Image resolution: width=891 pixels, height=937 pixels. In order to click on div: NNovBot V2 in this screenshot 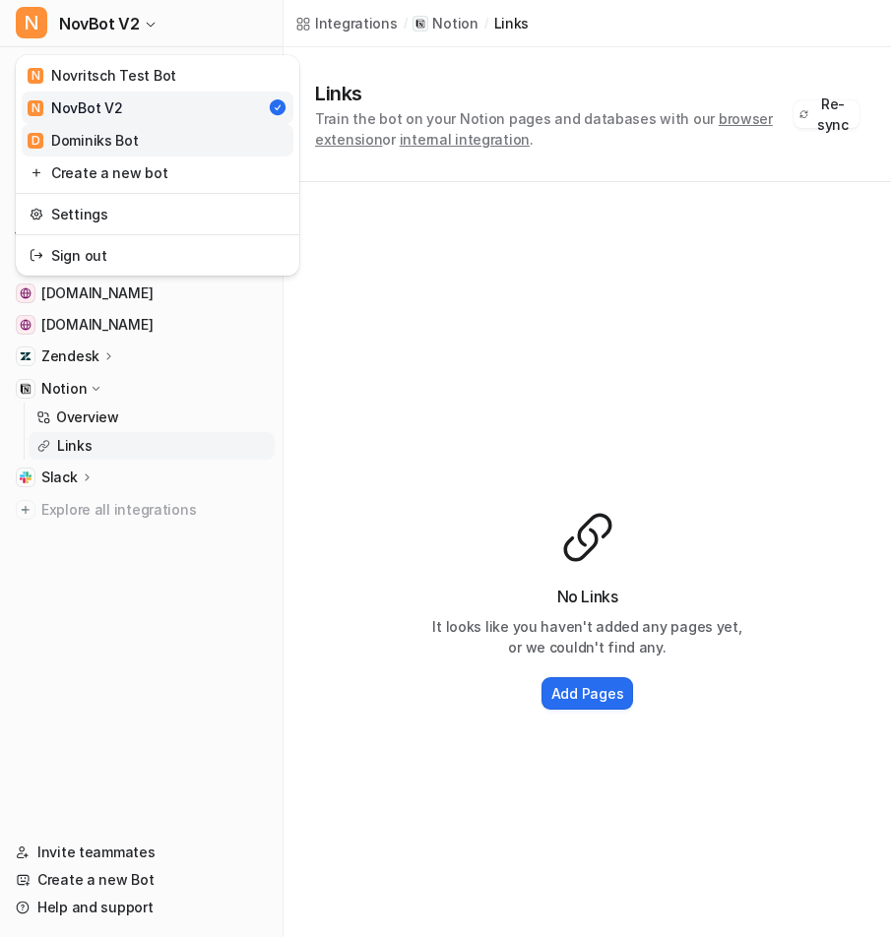, I will do `click(158, 165)`.